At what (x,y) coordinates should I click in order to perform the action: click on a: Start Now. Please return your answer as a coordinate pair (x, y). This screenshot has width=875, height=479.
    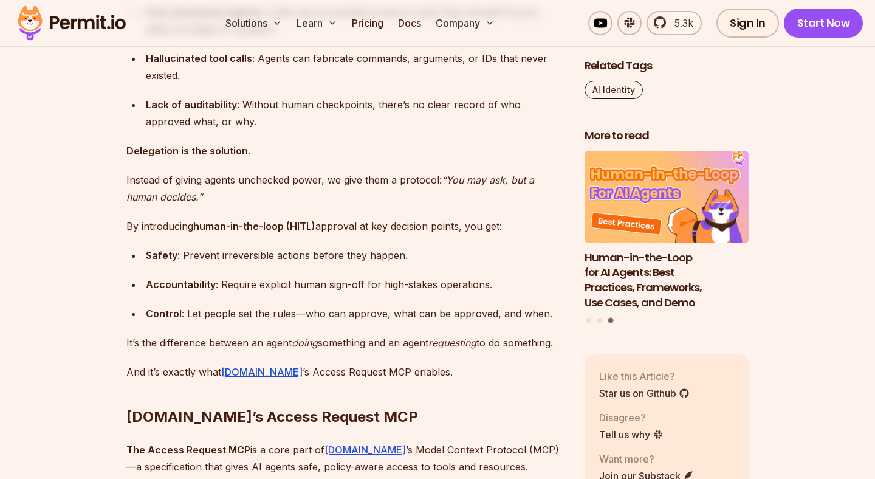
    Looking at the image, I should click on (823, 23).